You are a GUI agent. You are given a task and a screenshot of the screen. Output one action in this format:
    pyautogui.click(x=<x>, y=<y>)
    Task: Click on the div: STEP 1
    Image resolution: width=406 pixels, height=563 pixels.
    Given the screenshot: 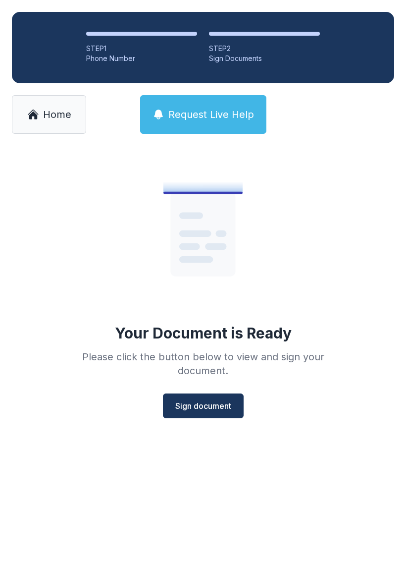 What is the action you would take?
    pyautogui.click(x=142, y=49)
    